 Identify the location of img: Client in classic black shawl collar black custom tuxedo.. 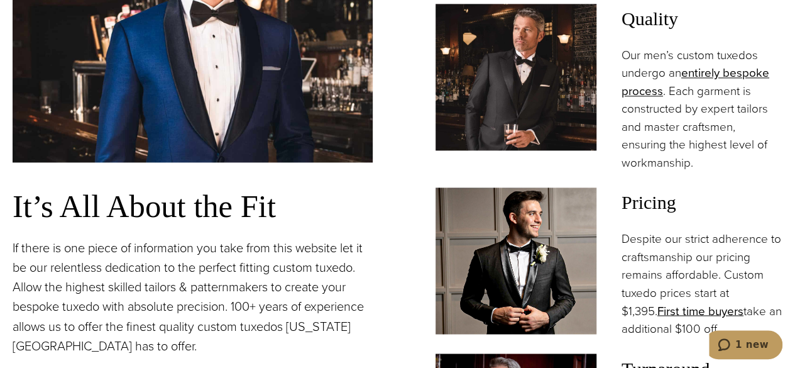
(516, 260).